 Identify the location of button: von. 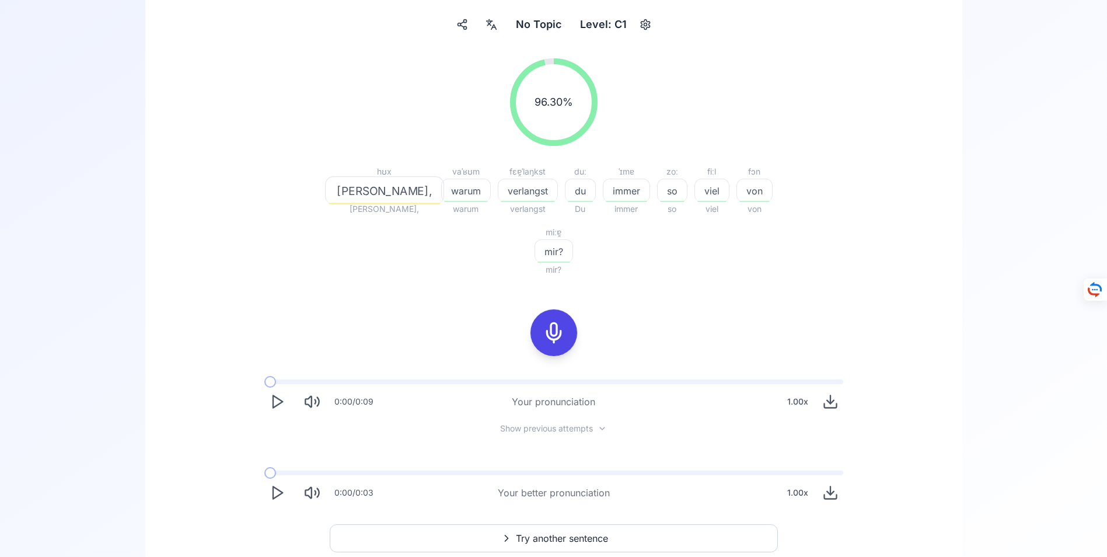
(755, 190).